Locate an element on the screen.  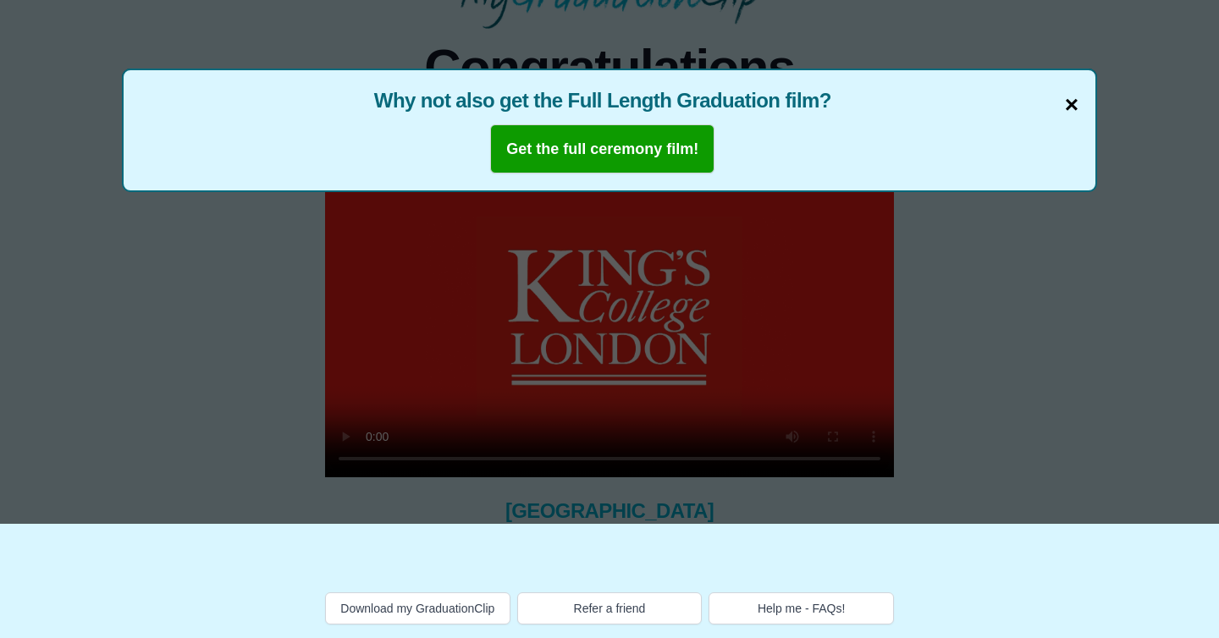
button: Help me - FAQs! is located at coordinates (801, 609).